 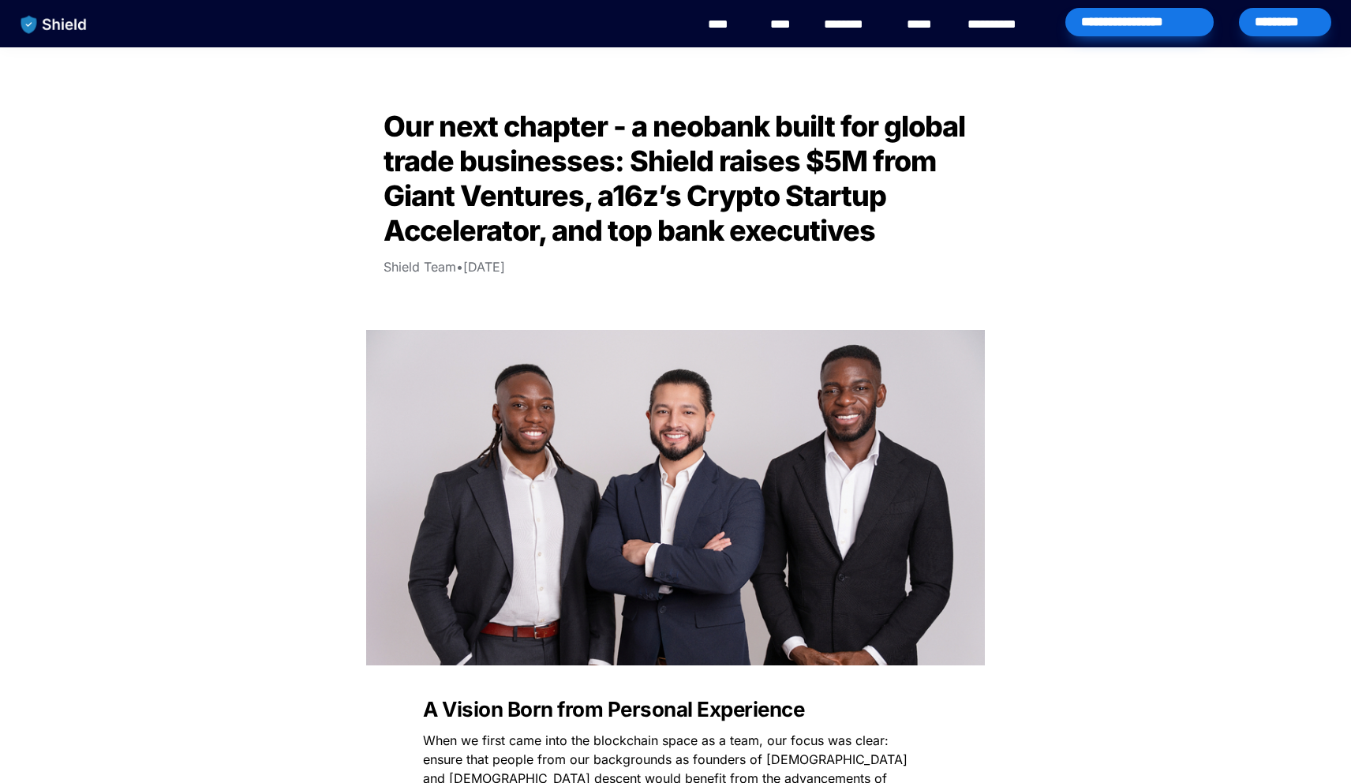 What do you see at coordinates (420, 267) in the screenshot?
I see `span: Shield Team` at bounding box center [420, 267].